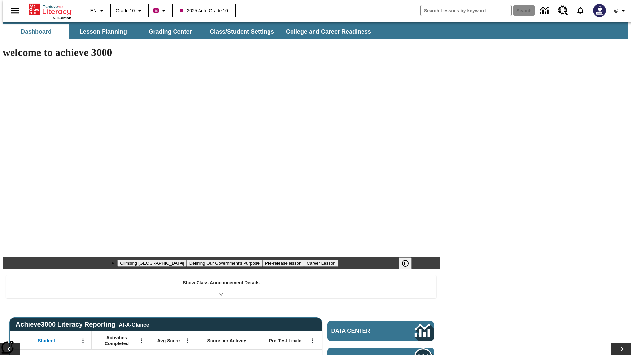  What do you see at coordinates (563, 11) in the screenshot?
I see `a: Resource Center, Will open in new tab` at bounding box center [563, 11].